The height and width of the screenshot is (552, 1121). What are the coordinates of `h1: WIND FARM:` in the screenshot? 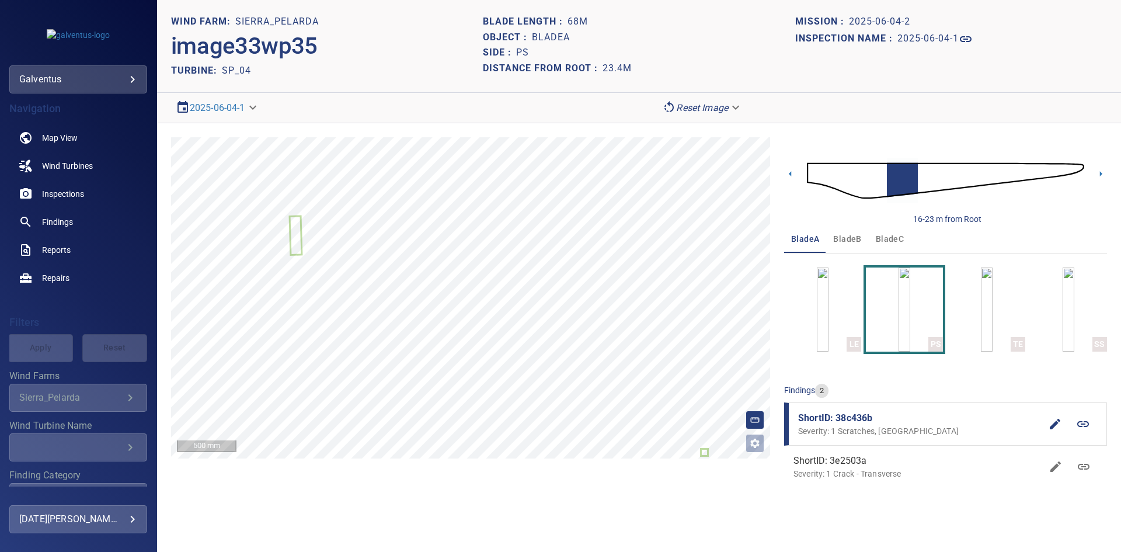 It's located at (203, 22).